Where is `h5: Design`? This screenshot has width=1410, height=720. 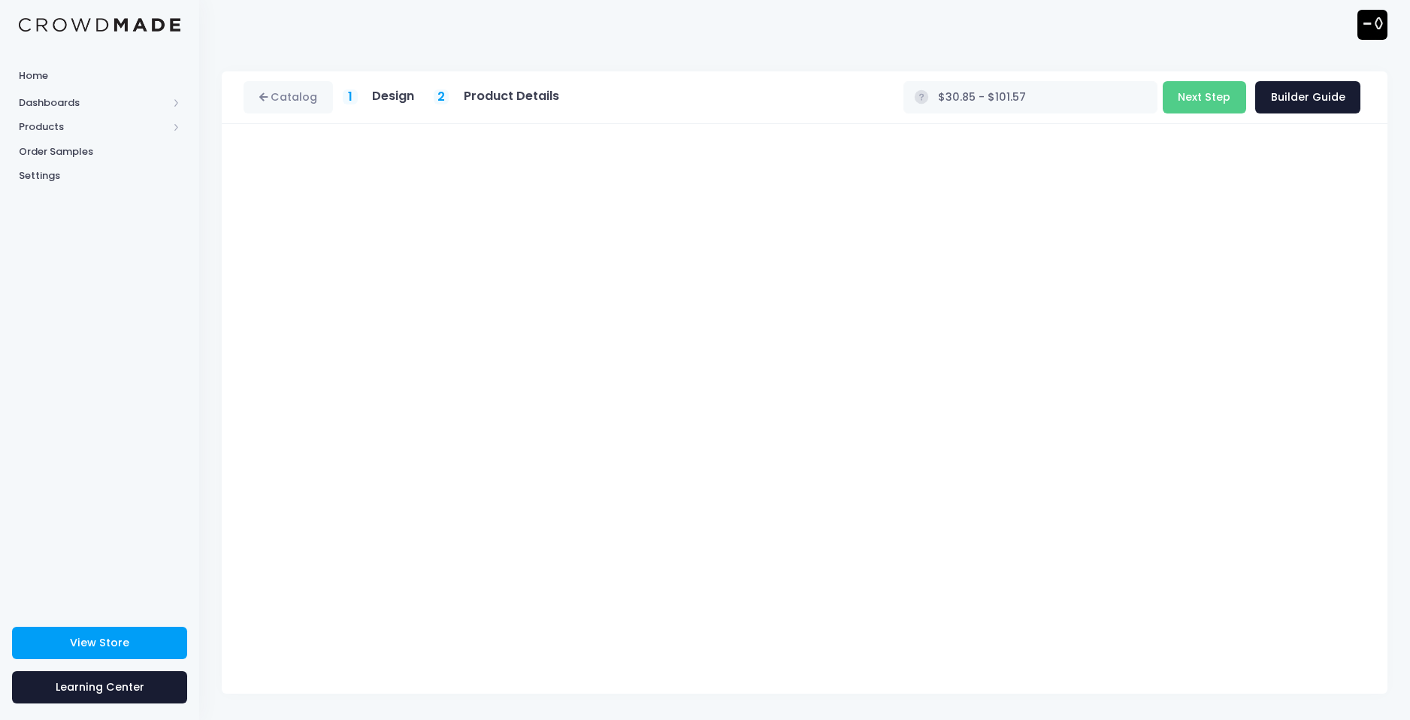 h5: Design is located at coordinates (393, 96).